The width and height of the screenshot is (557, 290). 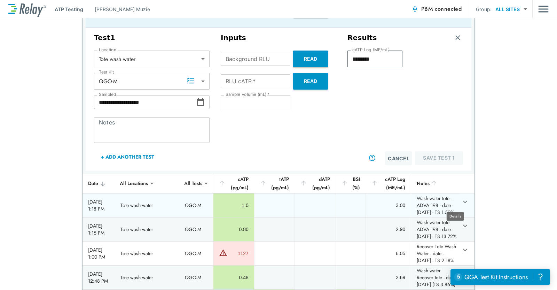 What do you see at coordinates (544, 9) in the screenshot?
I see `img: Drawer Icon` at bounding box center [544, 9].